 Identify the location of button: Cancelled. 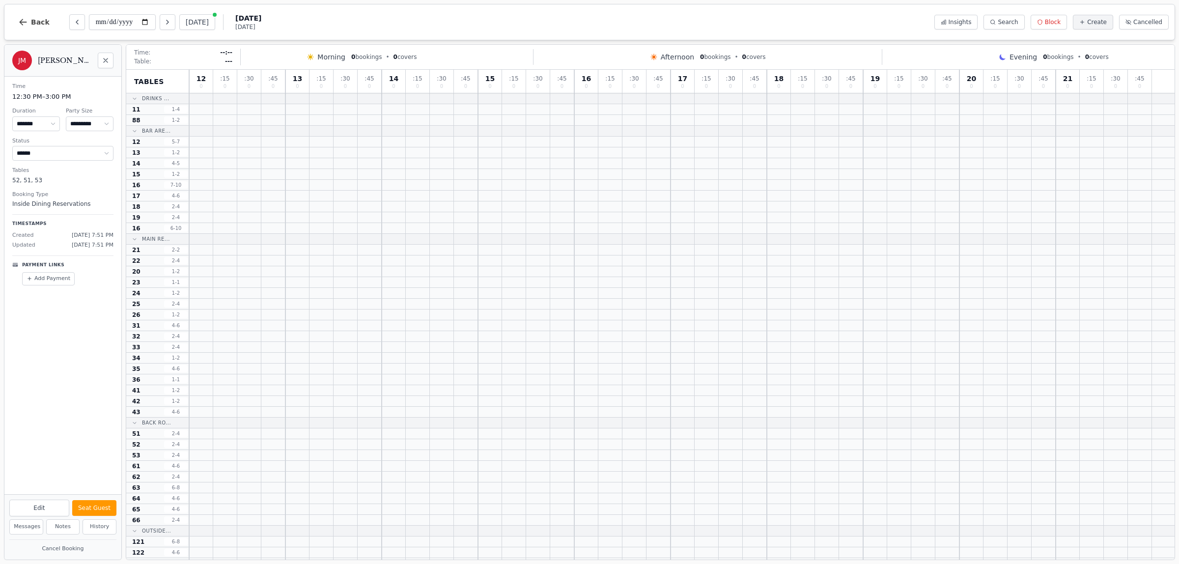
(1144, 22).